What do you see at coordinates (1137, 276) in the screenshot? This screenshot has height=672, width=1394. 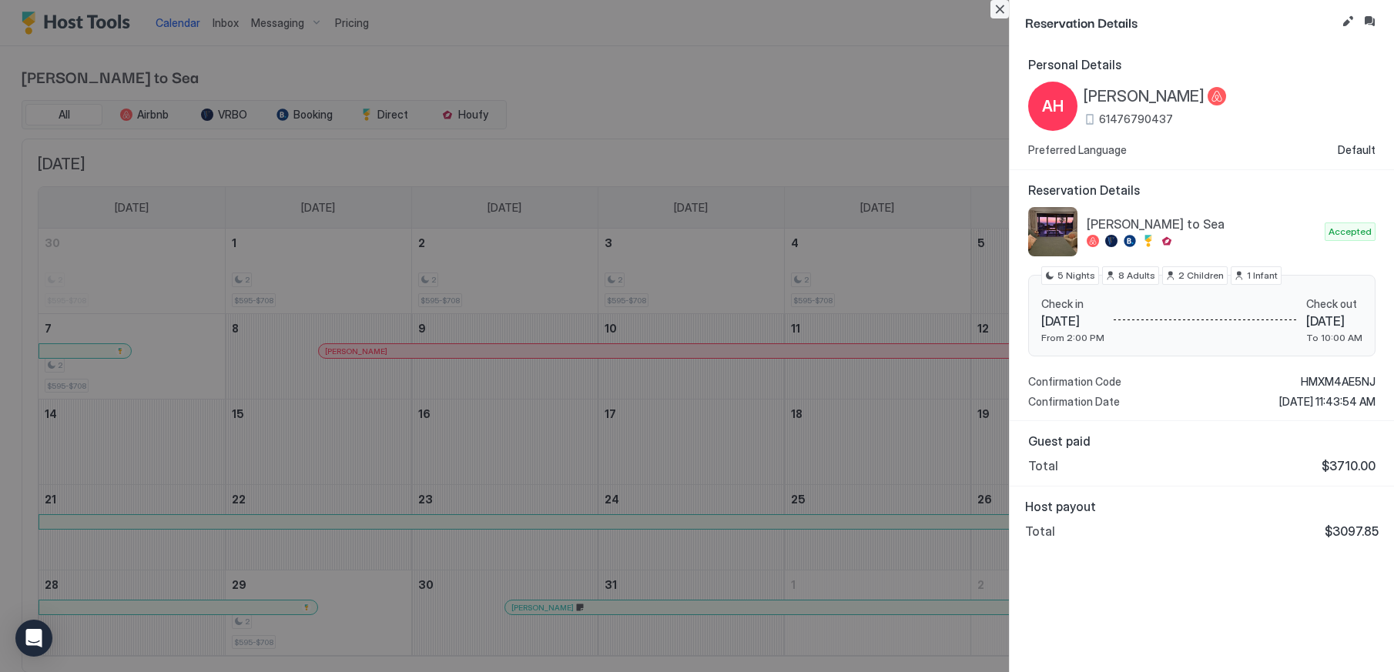 I see `span: 8 Adults` at bounding box center [1137, 276].